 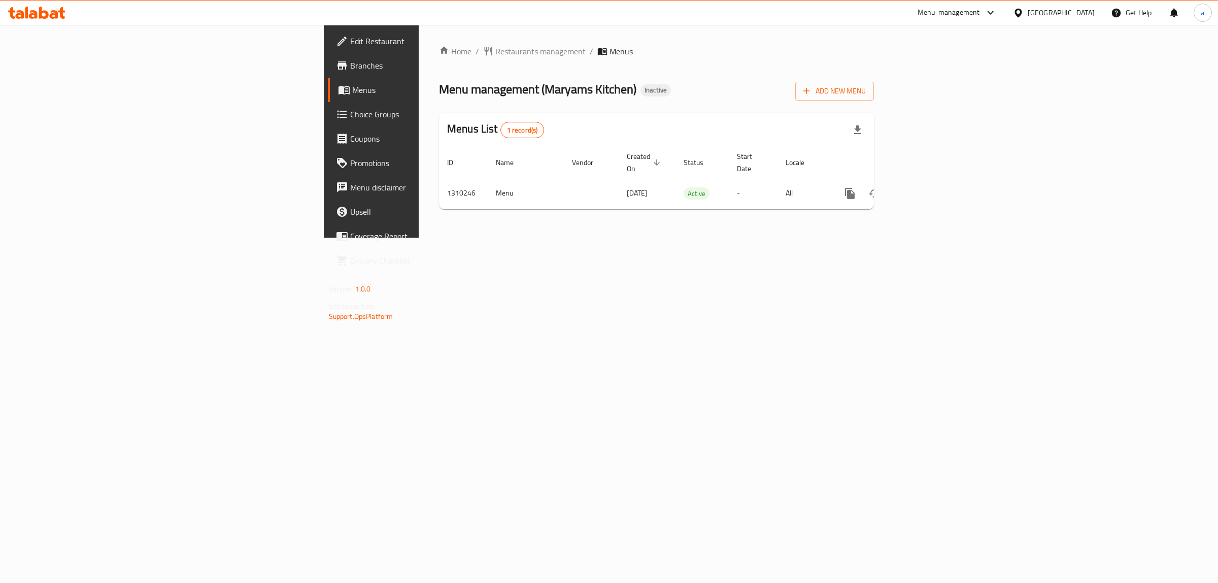 What do you see at coordinates (696, 193) in the screenshot?
I see `span: Active` at bounding box center [696, 193].